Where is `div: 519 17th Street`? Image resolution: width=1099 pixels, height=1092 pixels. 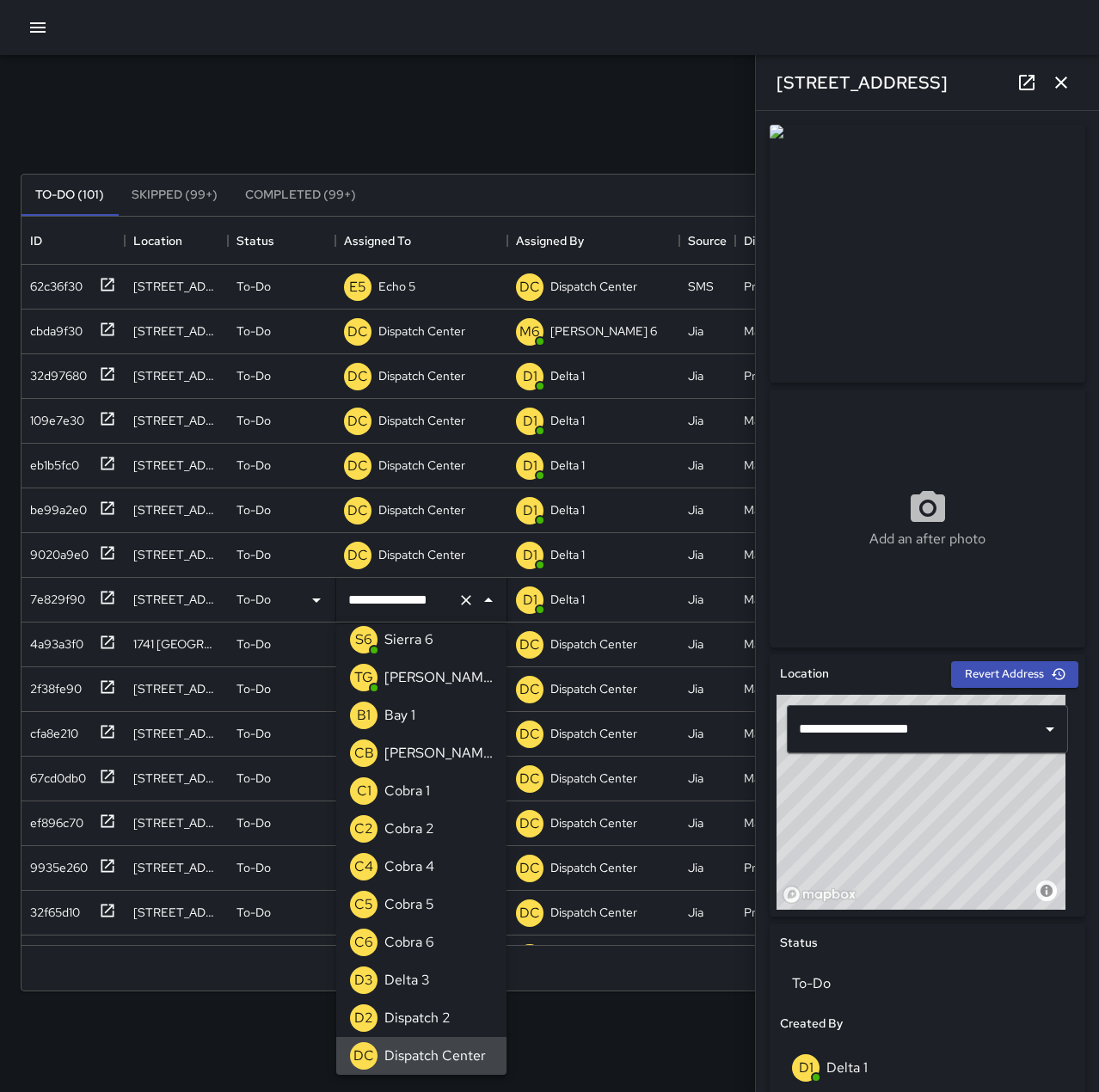 div: 519 17th Street is located at coordinates (176, 510).